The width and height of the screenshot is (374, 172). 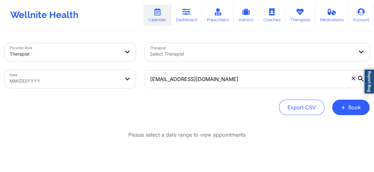 I want to click on a: Calendar, so click(x=157, y=15).